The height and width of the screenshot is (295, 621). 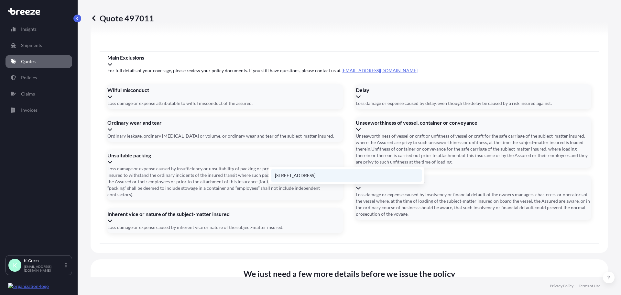 What do you see at coordinates (39, 94) in the screenshot?
I see `a: Claims` at bounding box center [39, 94].